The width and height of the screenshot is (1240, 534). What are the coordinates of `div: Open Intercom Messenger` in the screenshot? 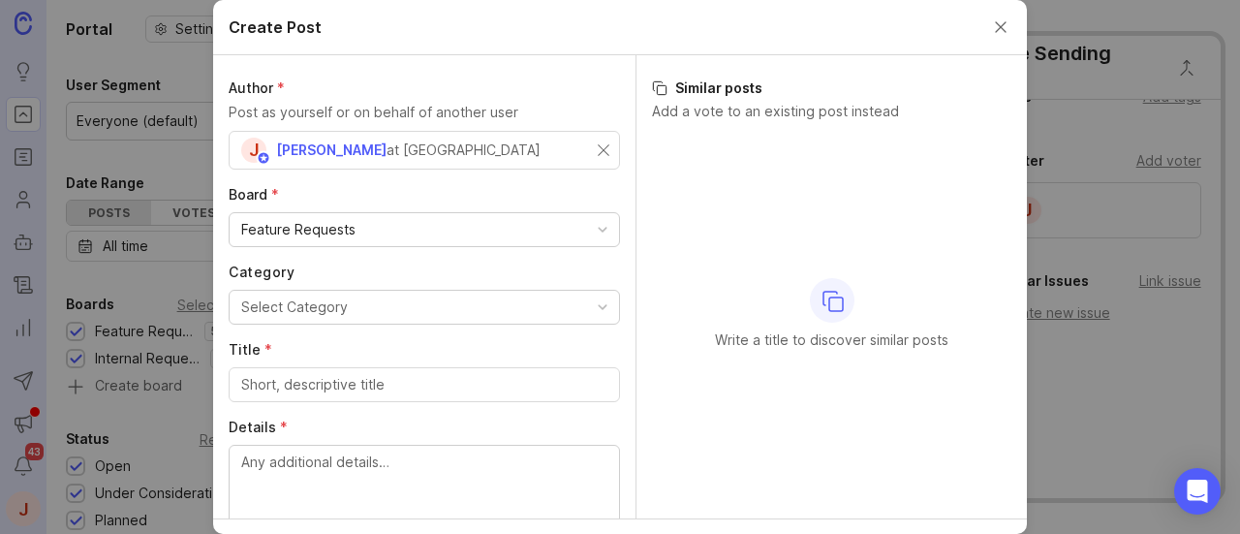 It's located at (1197, 491).